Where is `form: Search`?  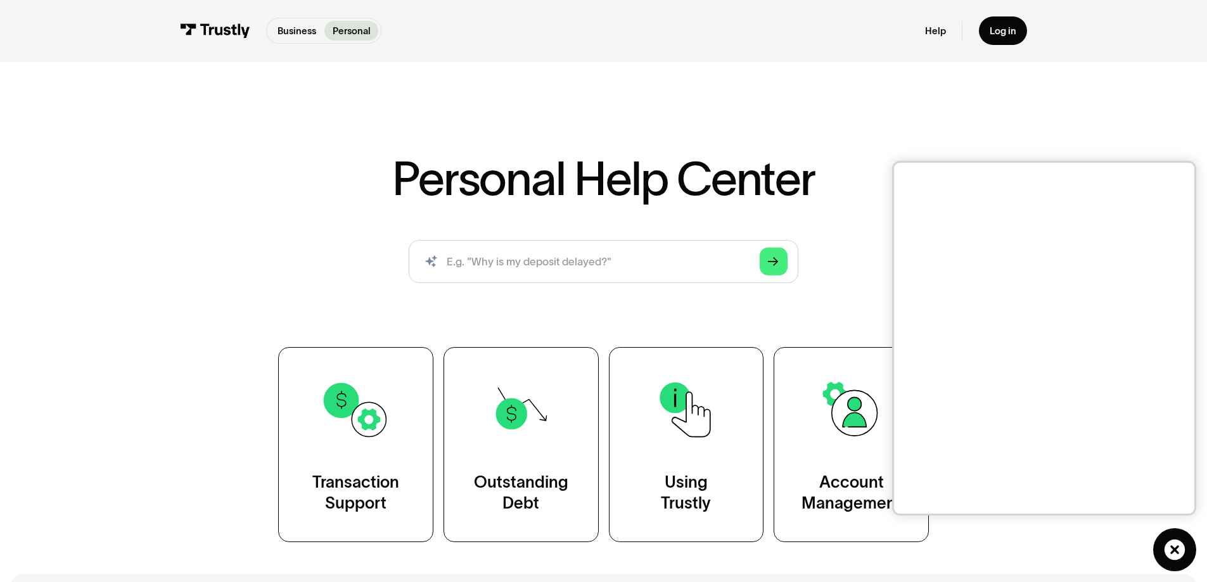
form: Search is located at coordinates (603, 262).